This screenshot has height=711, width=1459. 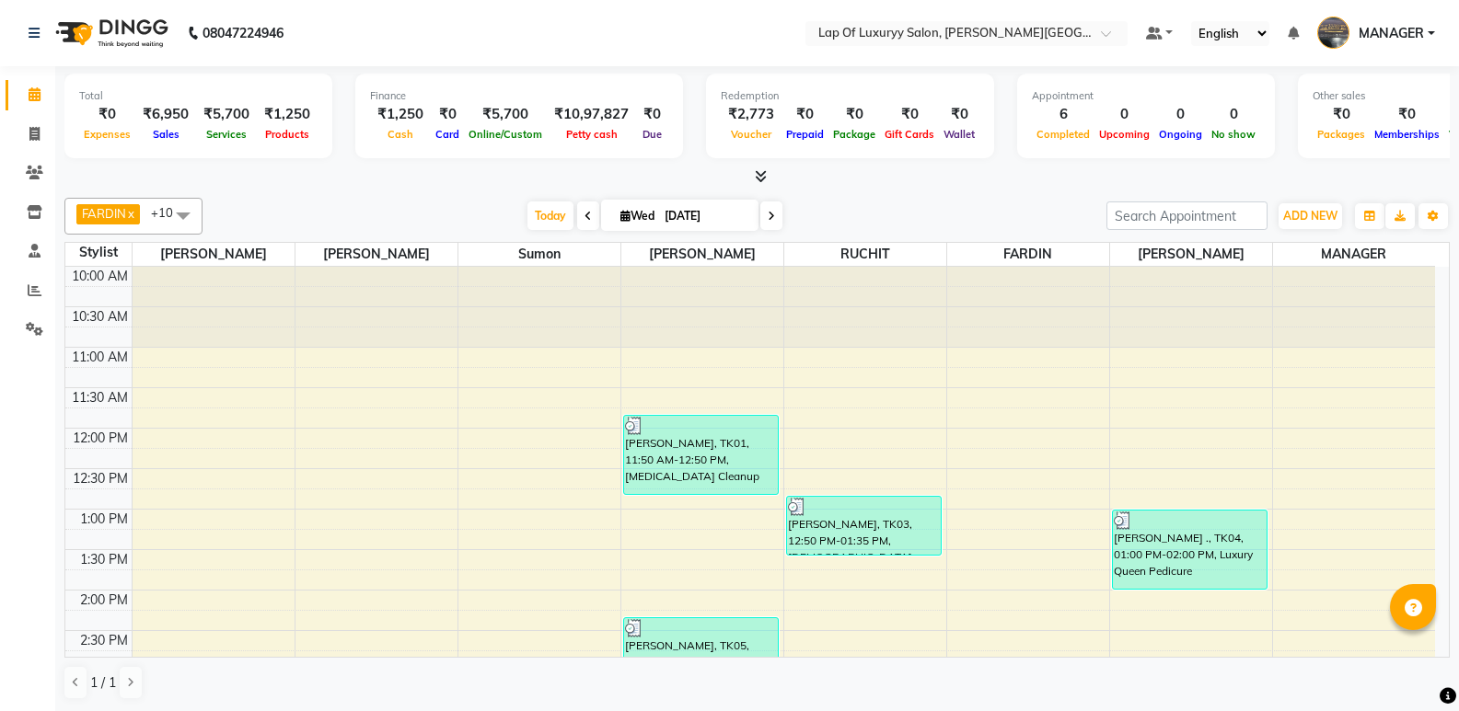 I want to click on span: Sumon, so click(x=539, y=254).